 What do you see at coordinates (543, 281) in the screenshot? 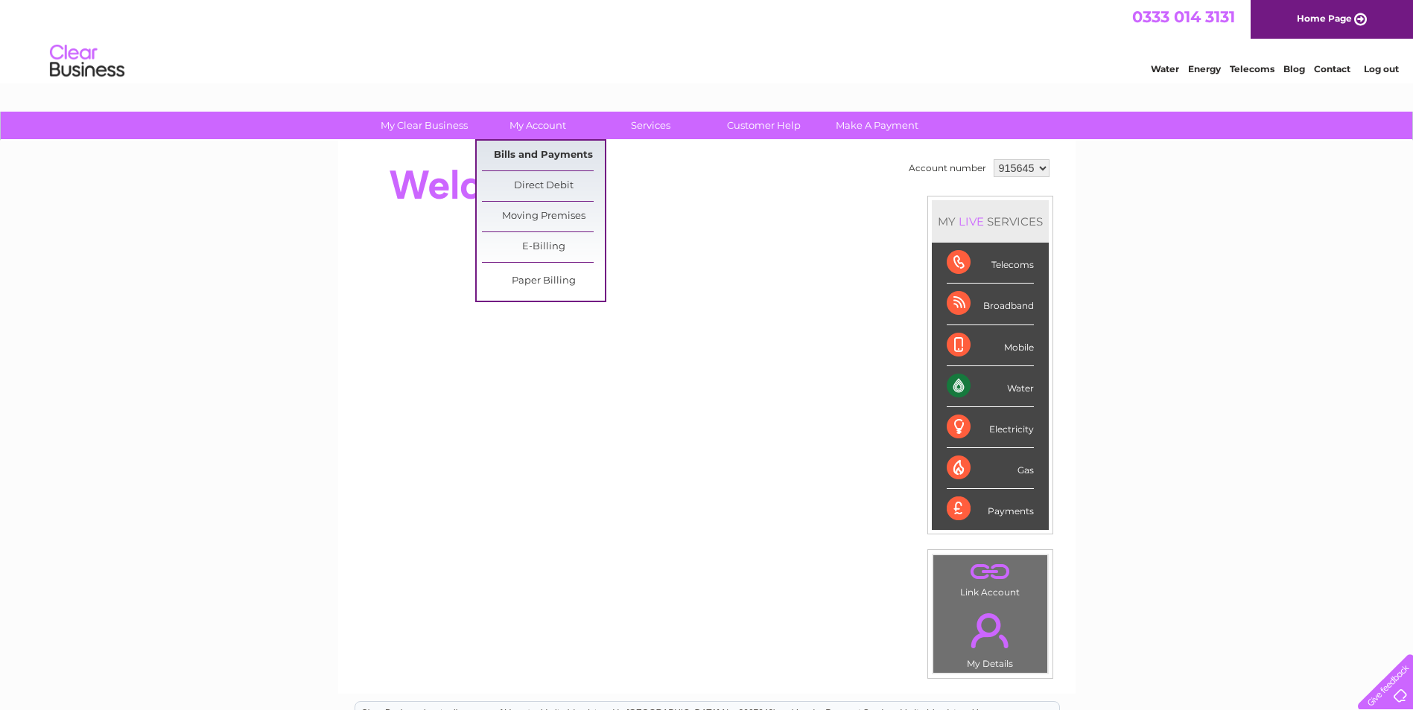
I see `a: Paper Billing` at bounding box center [543, 281].